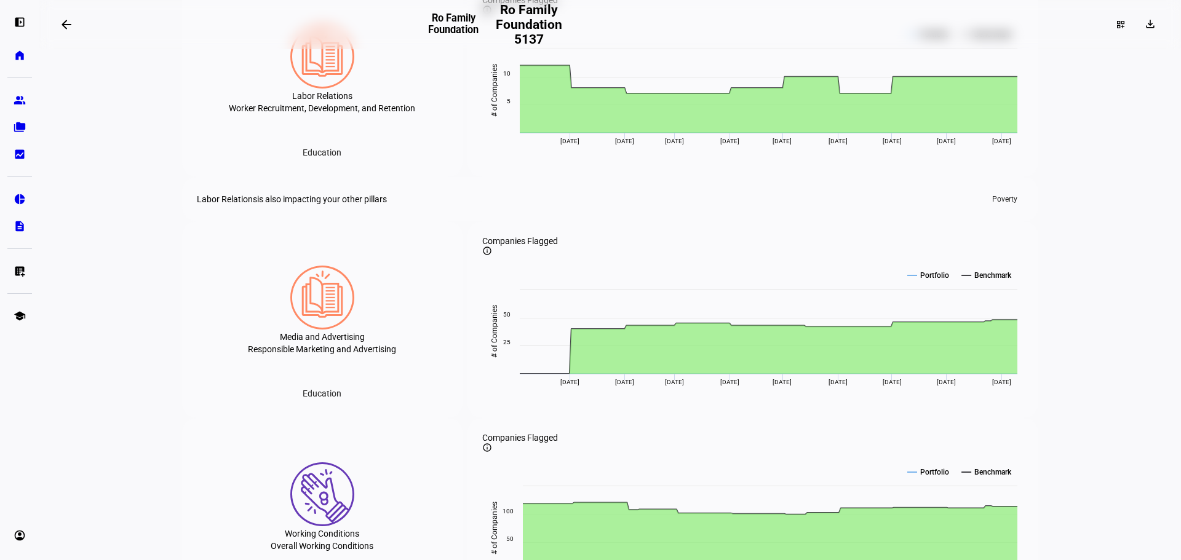 Image resolution: width=1181 pixels, height=560 pixels. Describe the element at coordinates (322, 96) in the screenshot. I see `div: Labor Relations` at that location.